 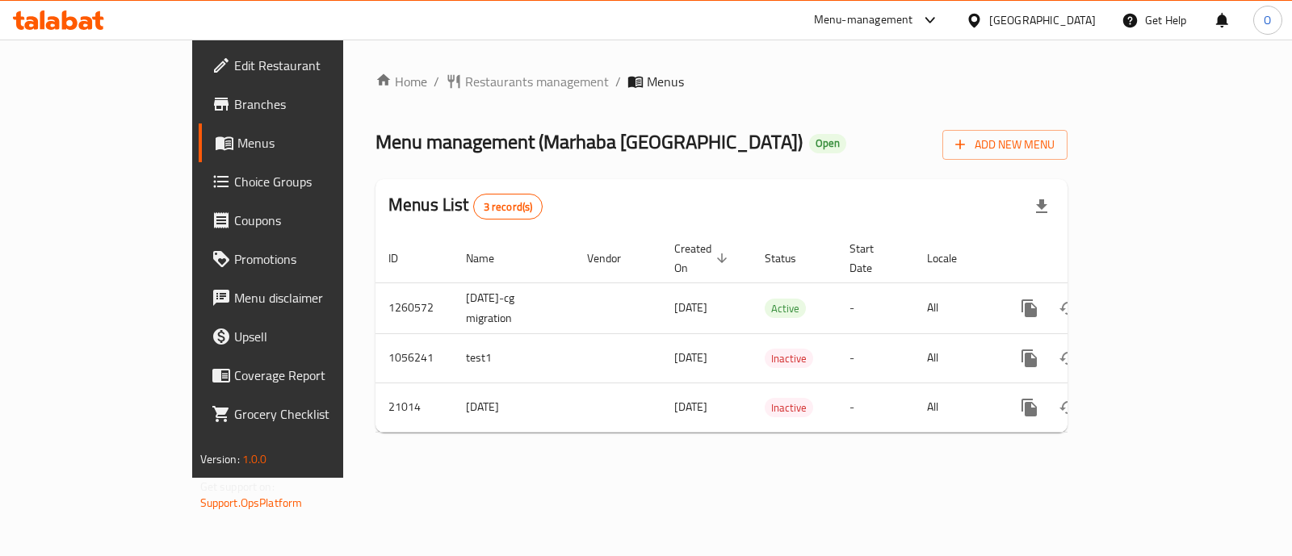 I want to click on a: Restaurants management, so click(x=527, y=82).